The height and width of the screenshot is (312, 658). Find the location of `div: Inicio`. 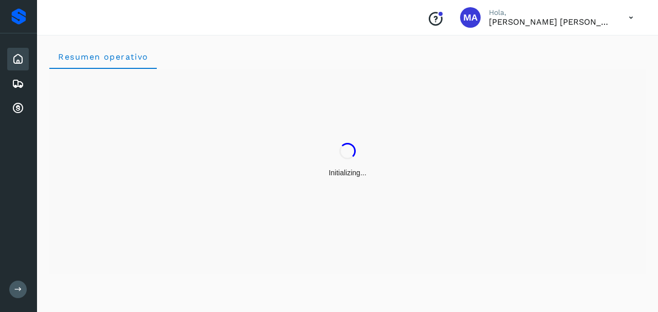

div: Inicio is located at coordinates (18, 59).